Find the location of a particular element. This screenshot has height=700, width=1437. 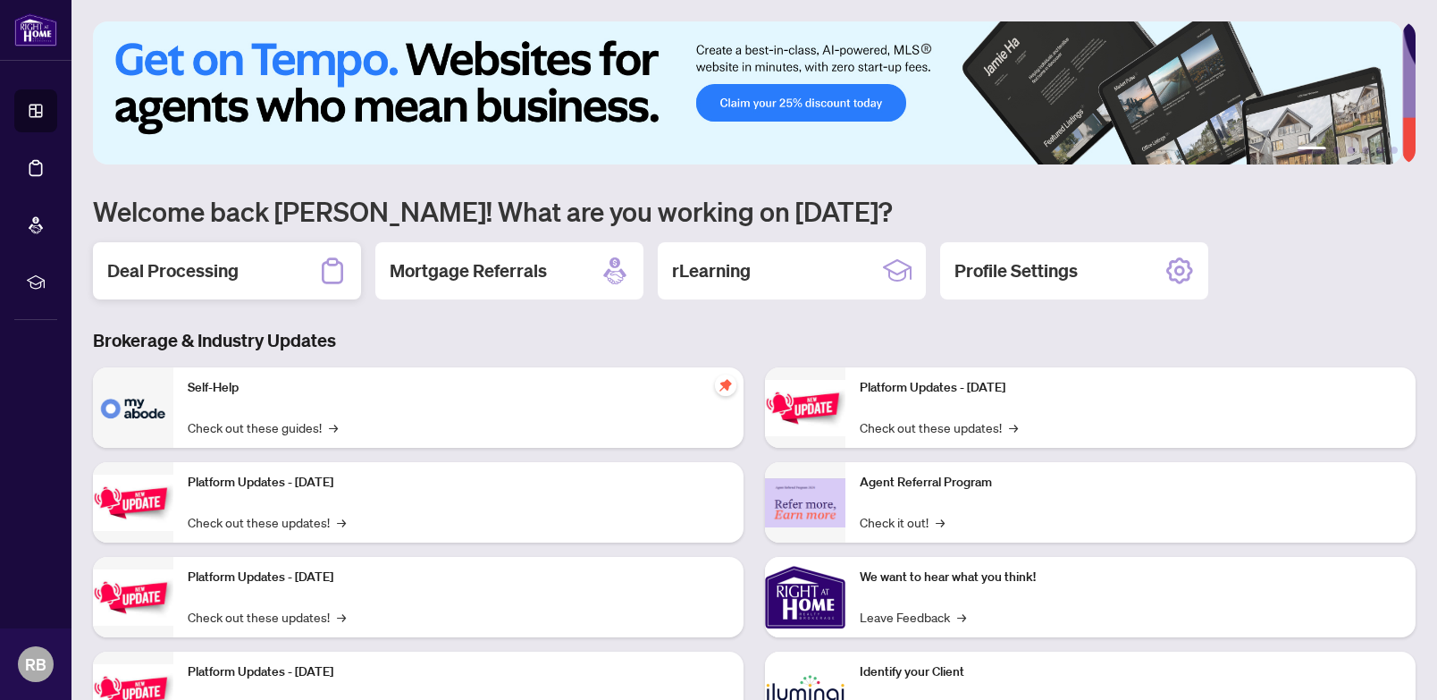

button: 6 is located at coordinates (1394, 150).